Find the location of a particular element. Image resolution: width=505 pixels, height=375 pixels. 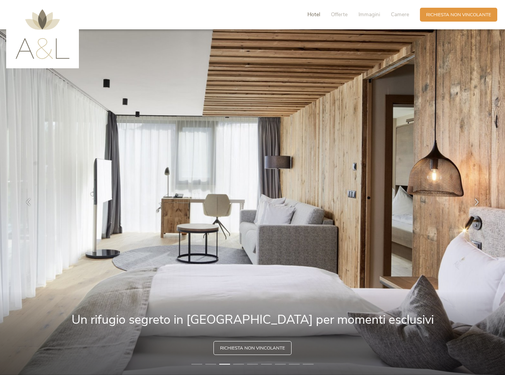

img: AMONTI & LUNARIS Wellnessresort is located at coordinates (42, 34).